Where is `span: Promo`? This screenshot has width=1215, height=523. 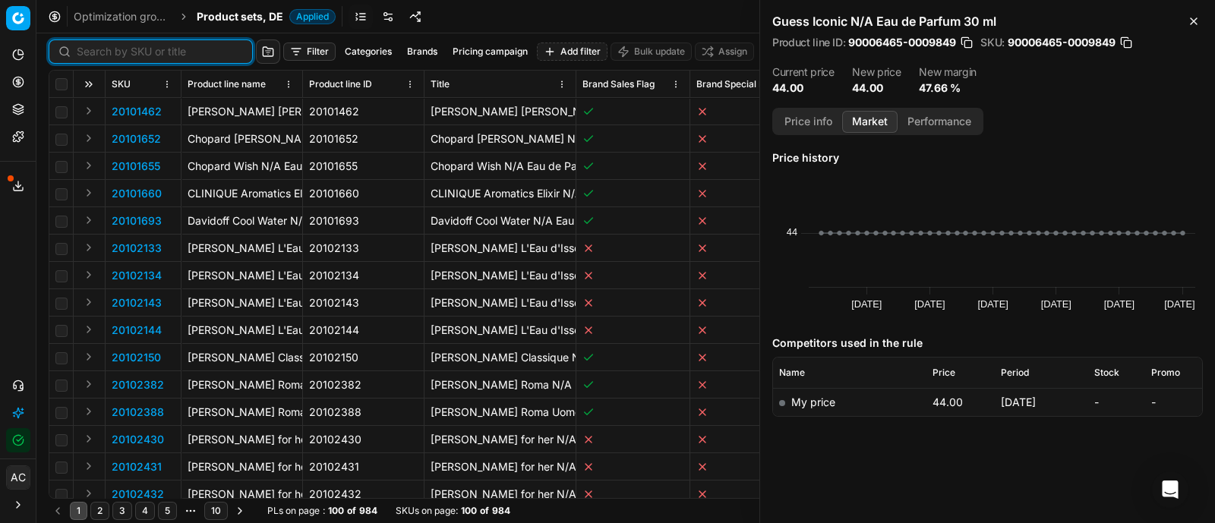 span: Promo is located at coordinates (1165, 373).